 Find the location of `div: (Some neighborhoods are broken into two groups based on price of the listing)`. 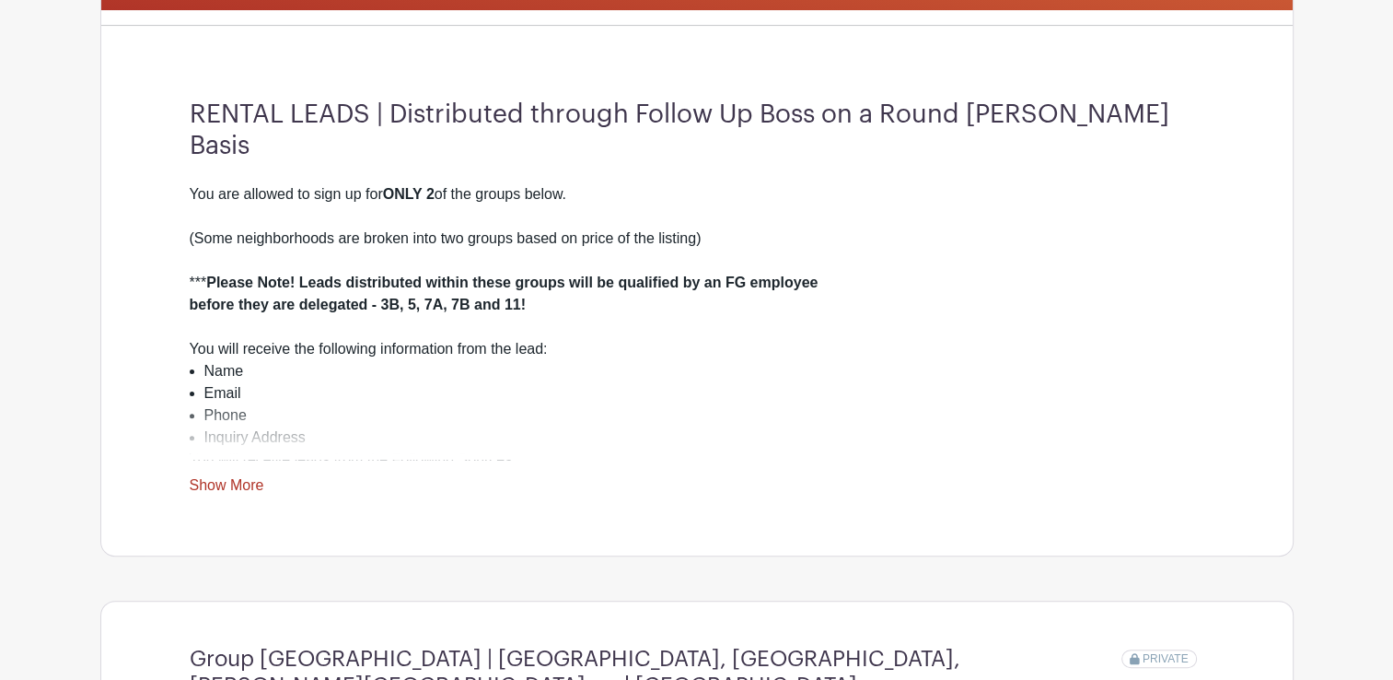

div: (Some neighborhoods are broken into two groups based on price of the listing) is located at coordinates (697, 238).